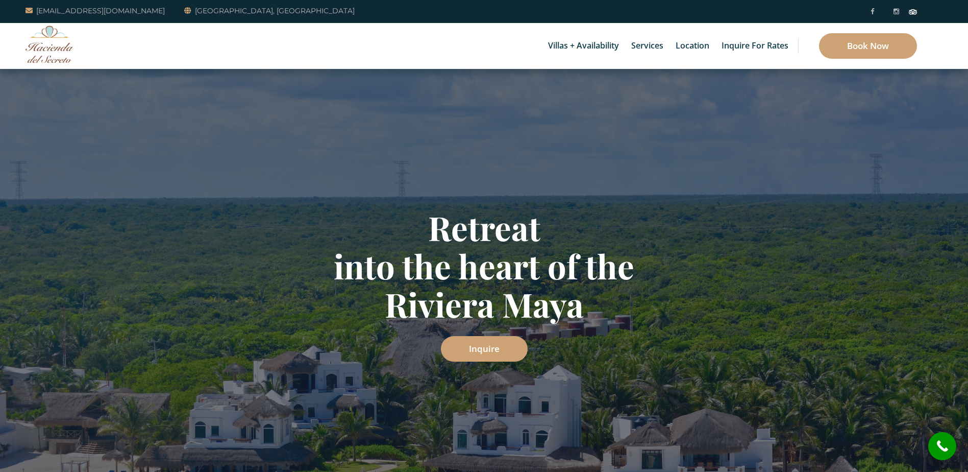 The width and height of the screenshot is (968, 472). I want to click on a: Book Now, so click(868, 46).